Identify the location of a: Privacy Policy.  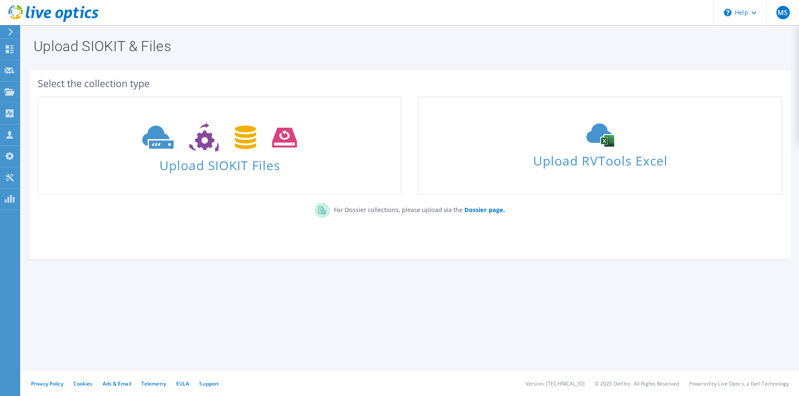
(47, 384).